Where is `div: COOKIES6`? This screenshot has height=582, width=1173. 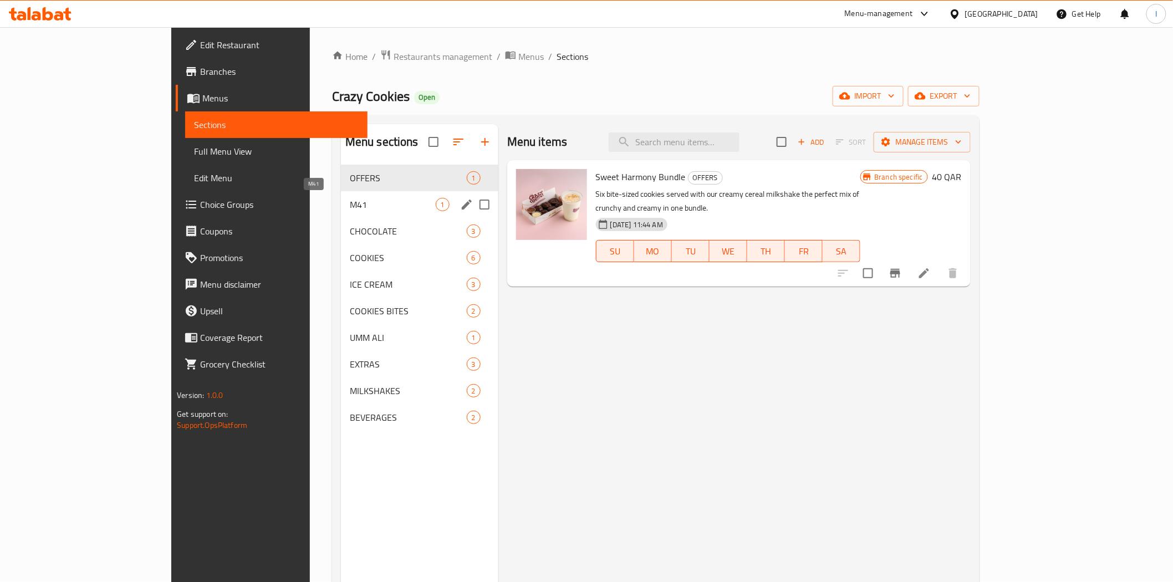
div: COOKIES6 is located at coordinates (420, 258).